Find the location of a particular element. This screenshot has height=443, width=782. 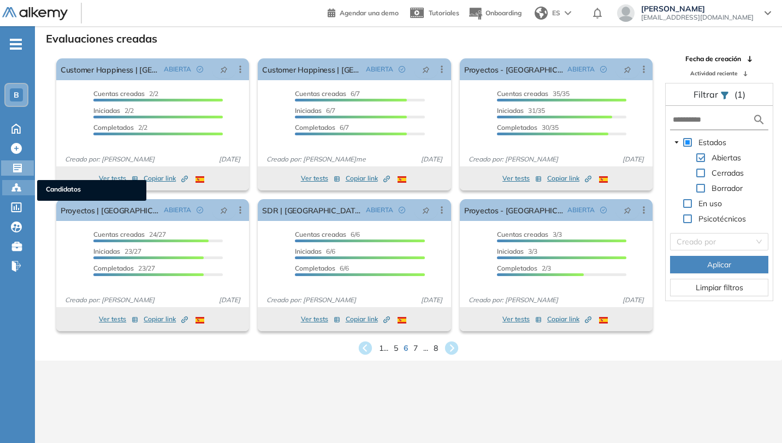

span: 24/27 is located at coordinates (129, 234).